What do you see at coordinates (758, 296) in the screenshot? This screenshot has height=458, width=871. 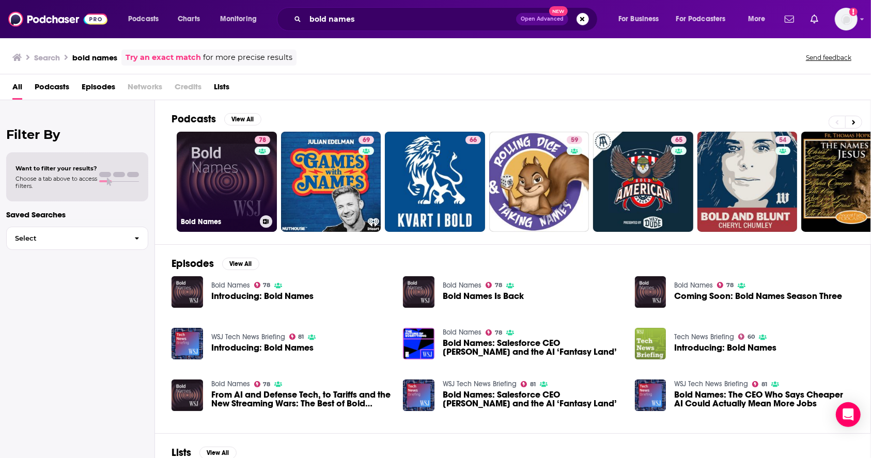 I see `a: Coming Soon: Bold Names Season Three` at bounding box center [758, 296].